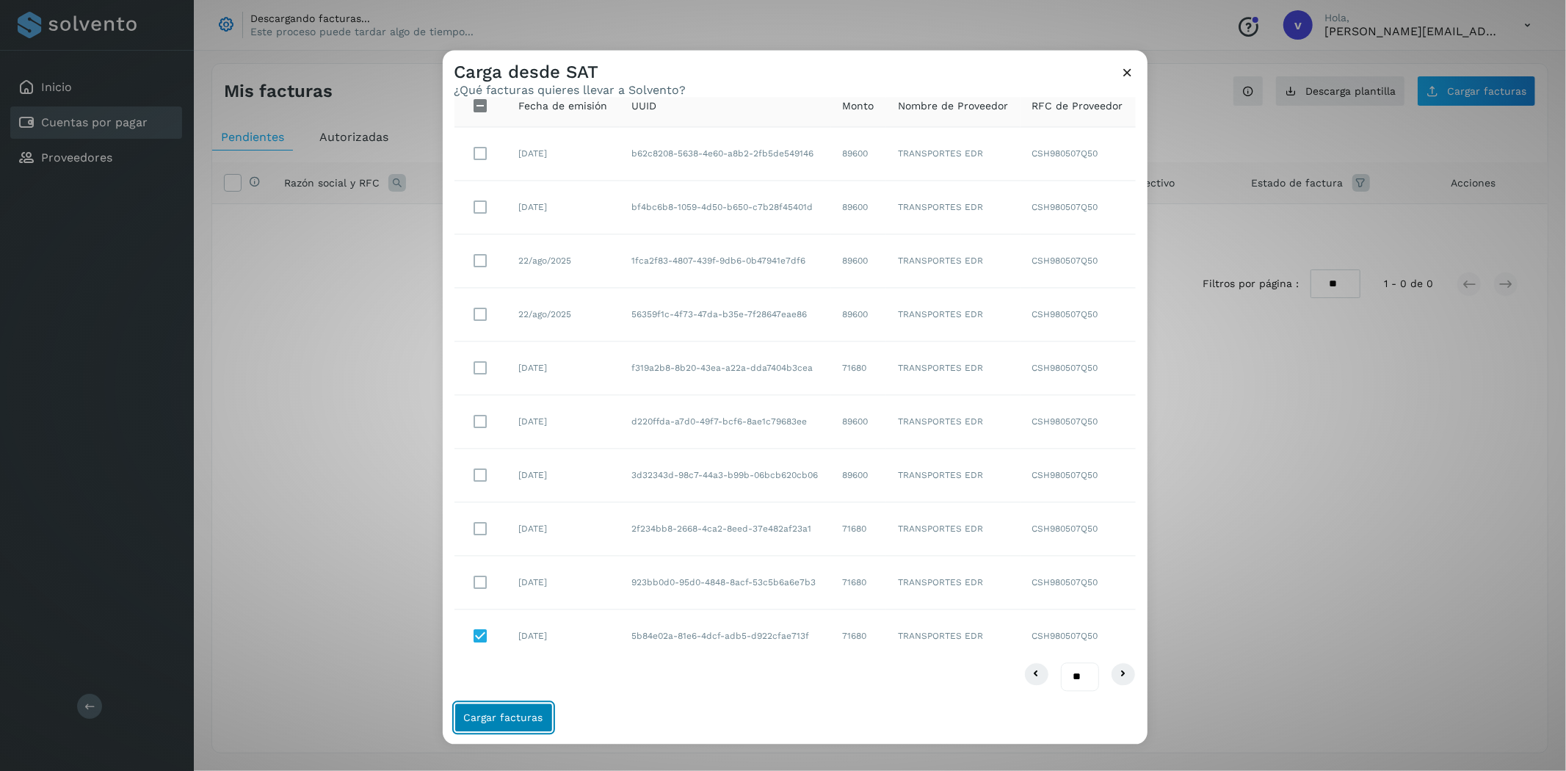 This screenshot has height=771, width=1566. Describe the element at coordinates (644, 106) in the screenshot. I see `span: UUID` at that location.